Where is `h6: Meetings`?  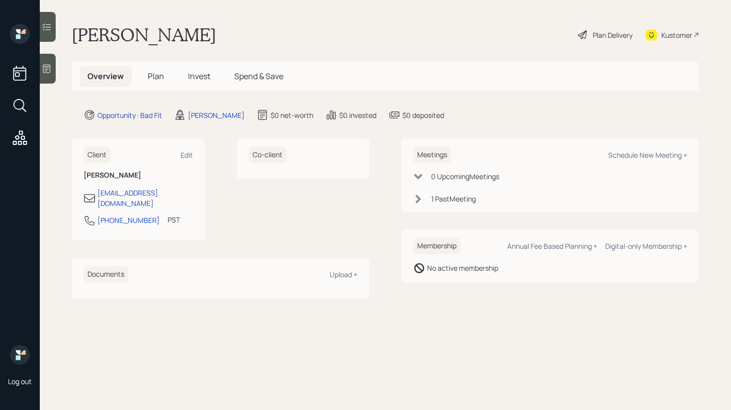
h6: Meetings is located at coordinates (432, 155).